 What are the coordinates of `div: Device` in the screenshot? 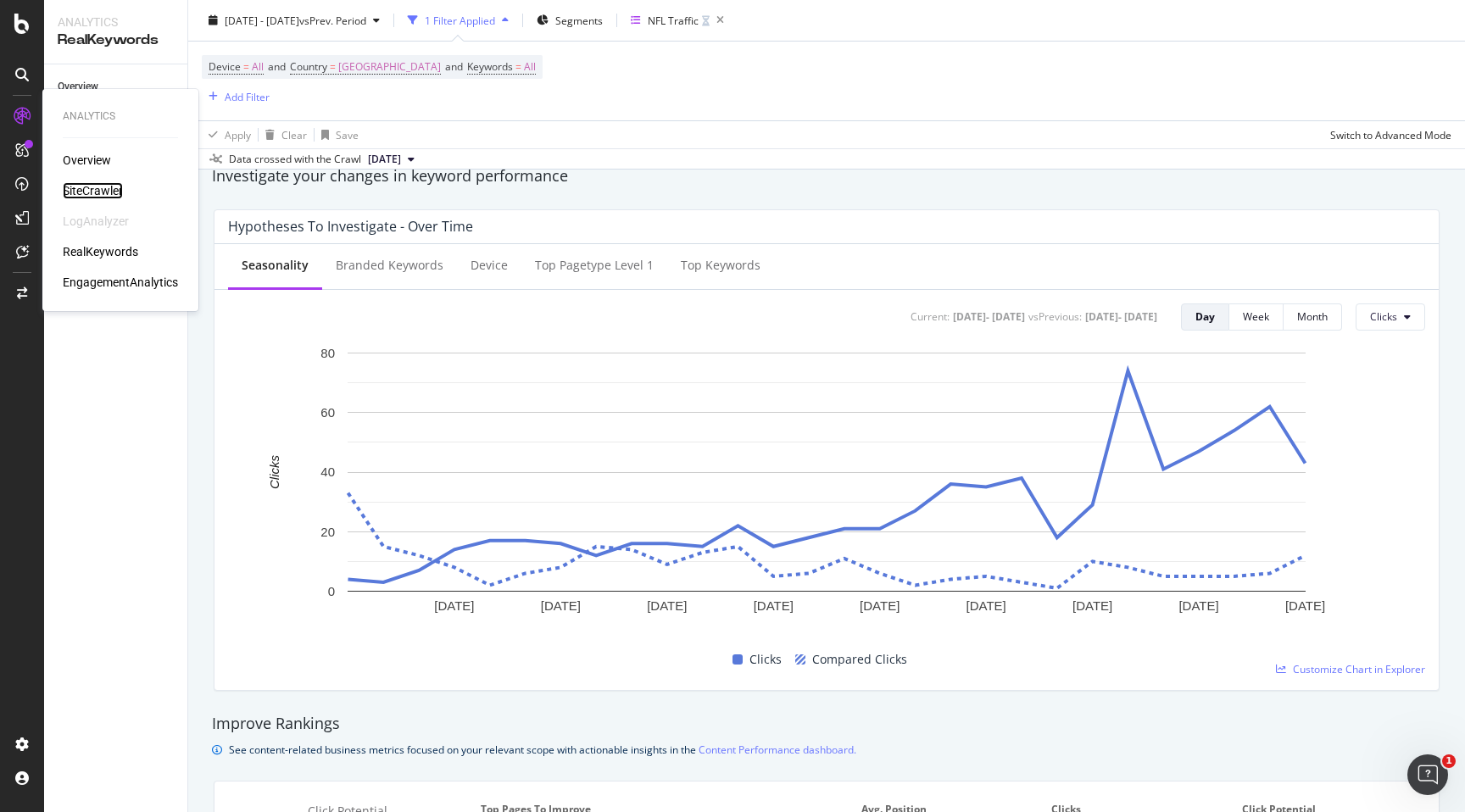 It's located at (490, 266).